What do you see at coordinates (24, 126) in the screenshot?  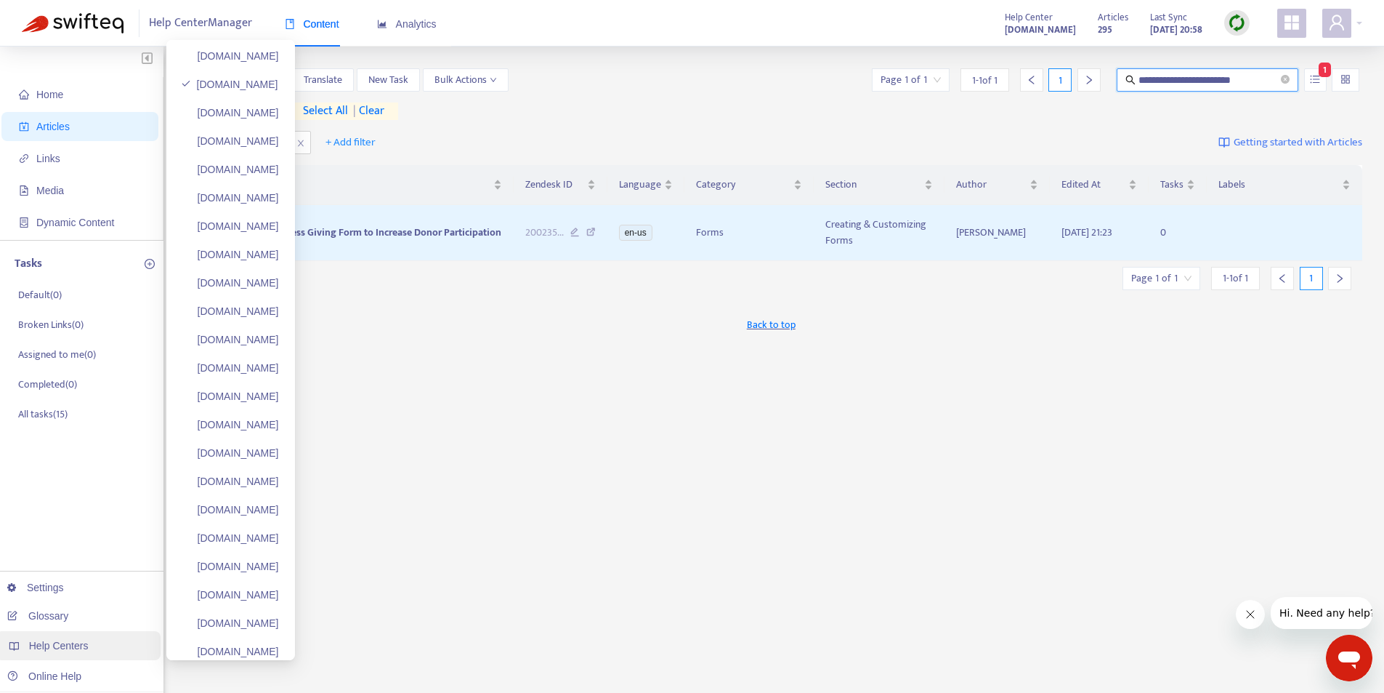 I see `span: account-book` at bounding box center [24, 126].